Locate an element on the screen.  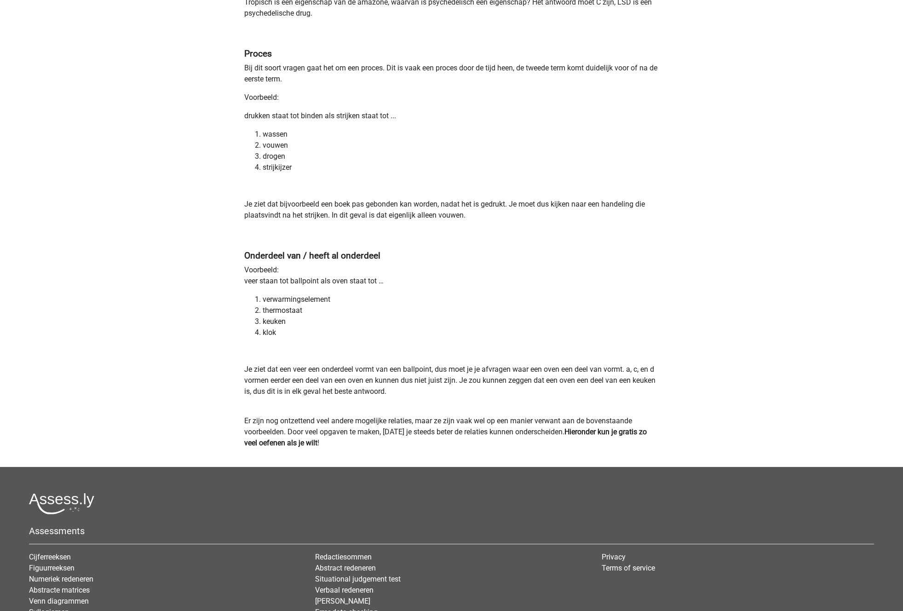
a: Abstracte matrices is located at coordinates (59, 590).